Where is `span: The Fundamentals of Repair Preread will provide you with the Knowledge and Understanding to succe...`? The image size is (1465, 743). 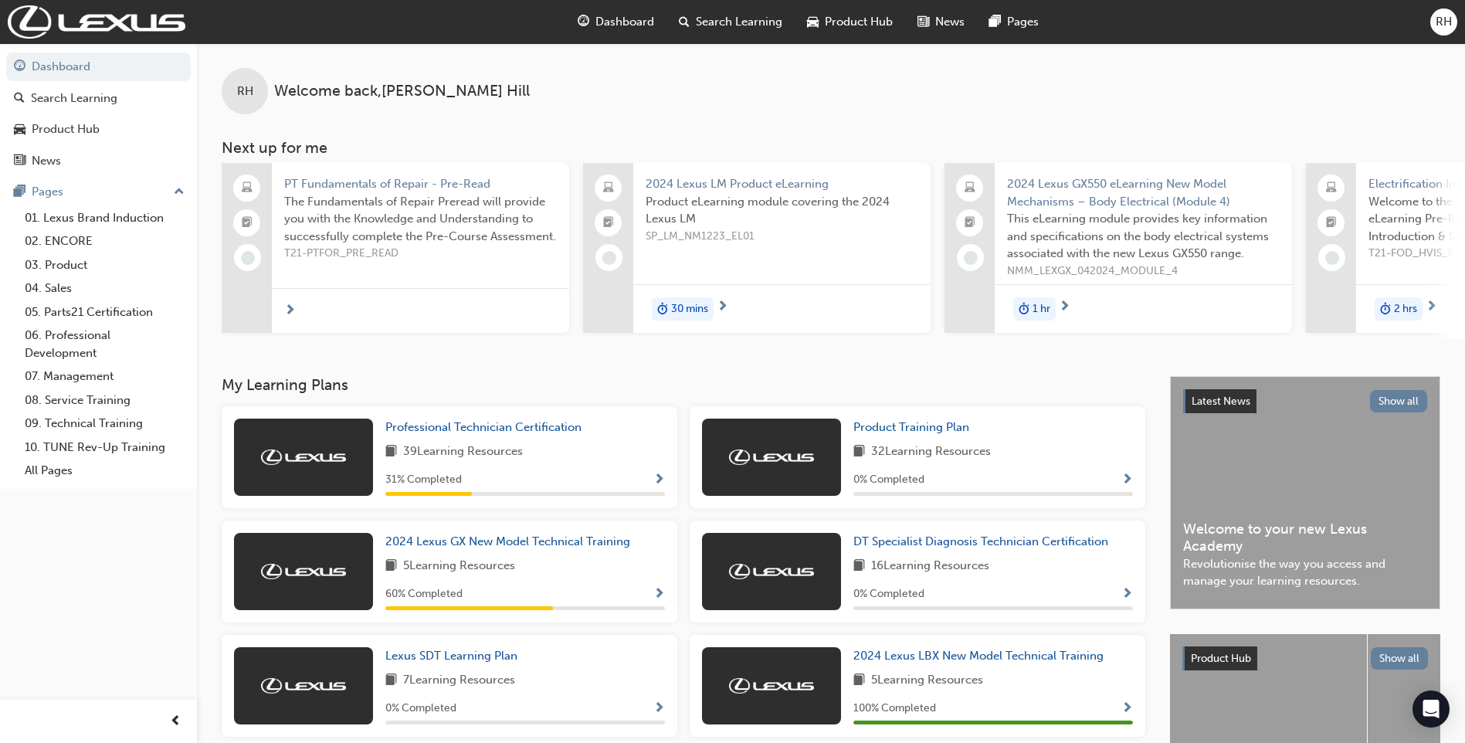 span: The Fundamentals of Repair Preread will provide you with the Knowledge and Understanding to succe... is located at coordinates (420, 219).